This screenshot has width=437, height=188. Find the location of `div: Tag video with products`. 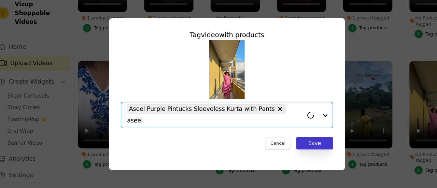

div: Tag video with products is located at coordinates (219, 39).